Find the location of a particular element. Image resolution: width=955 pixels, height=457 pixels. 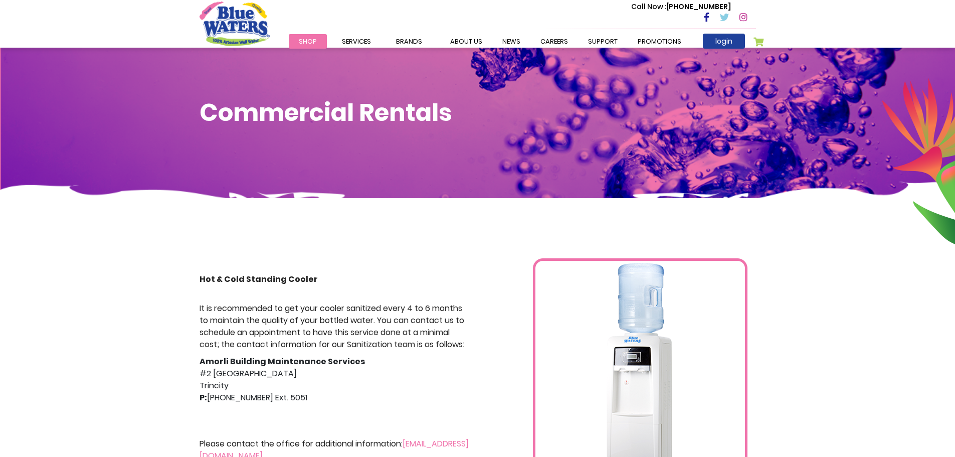

span: Services is located at coordinates (356, 41).